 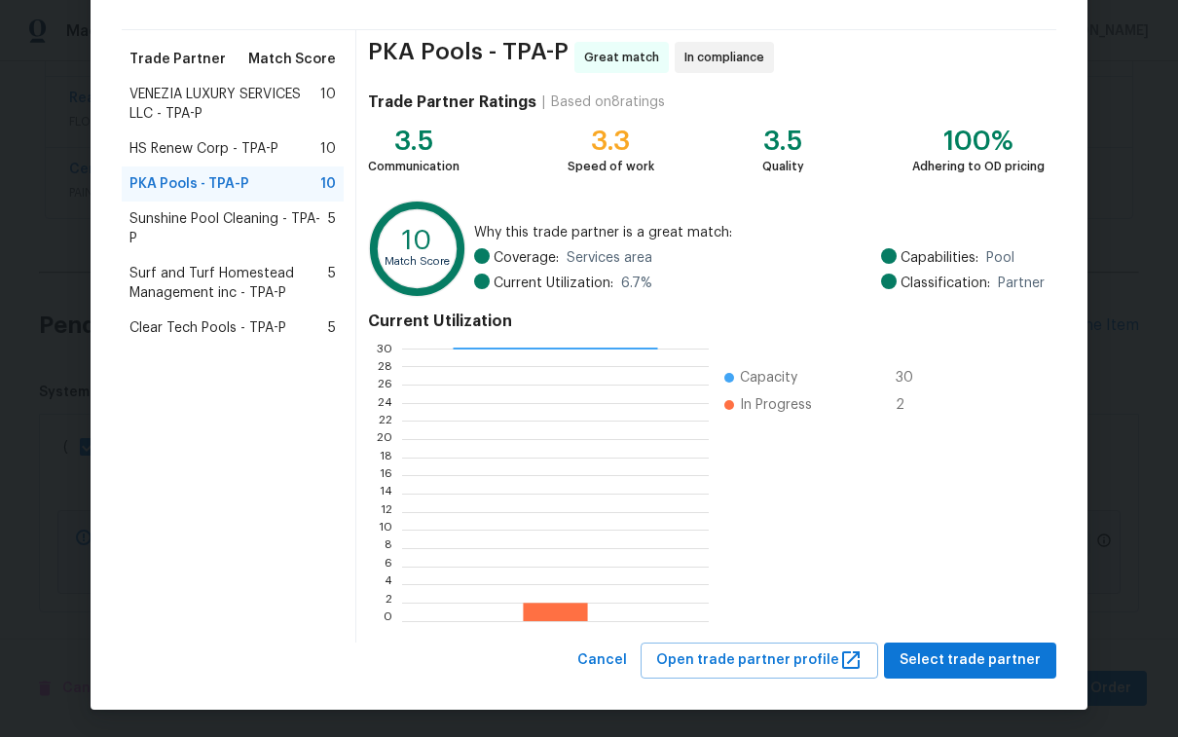 What do you see at coordinates (602, 660) in the screenshot?
I see `button: Cancel` at bounding box center [602, 660].